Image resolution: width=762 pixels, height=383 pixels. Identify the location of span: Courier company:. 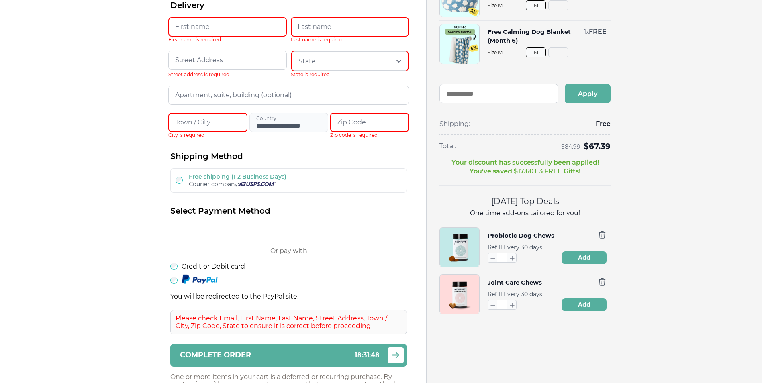
(214, 184).